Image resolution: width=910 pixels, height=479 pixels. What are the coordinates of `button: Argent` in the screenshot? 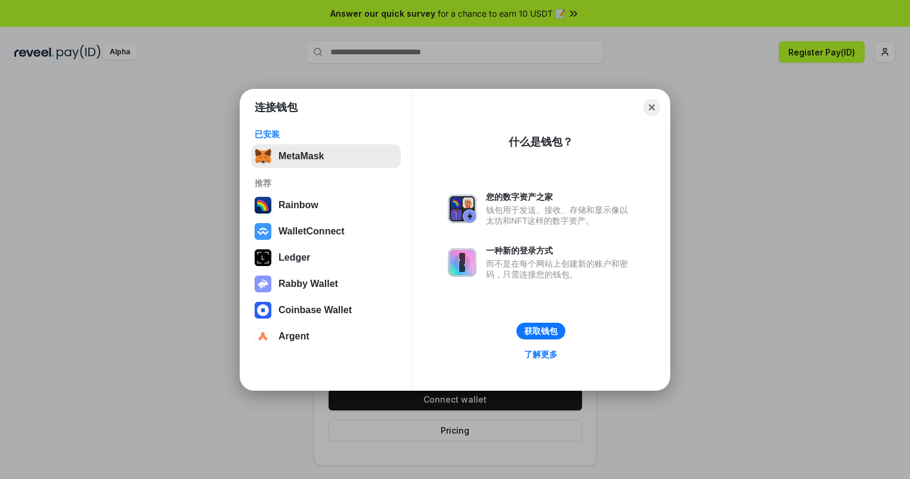 It's located at (325, 336).